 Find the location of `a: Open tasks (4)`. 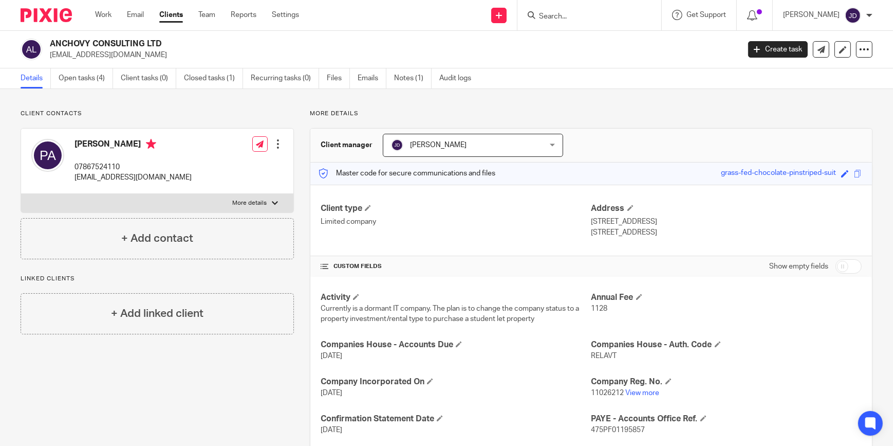

a: Open tasks (4) is located at coordinates (86, 78).